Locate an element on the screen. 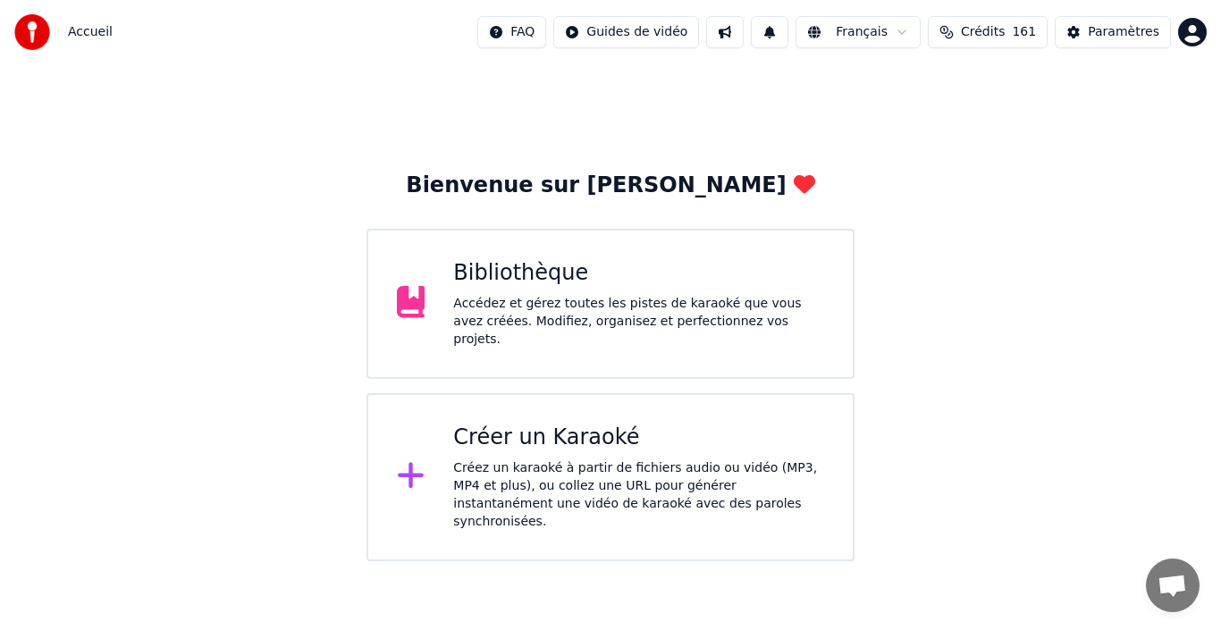 The image size is (1221, 630). div: Créer un Karaoké is located at coordinates (638, 438).